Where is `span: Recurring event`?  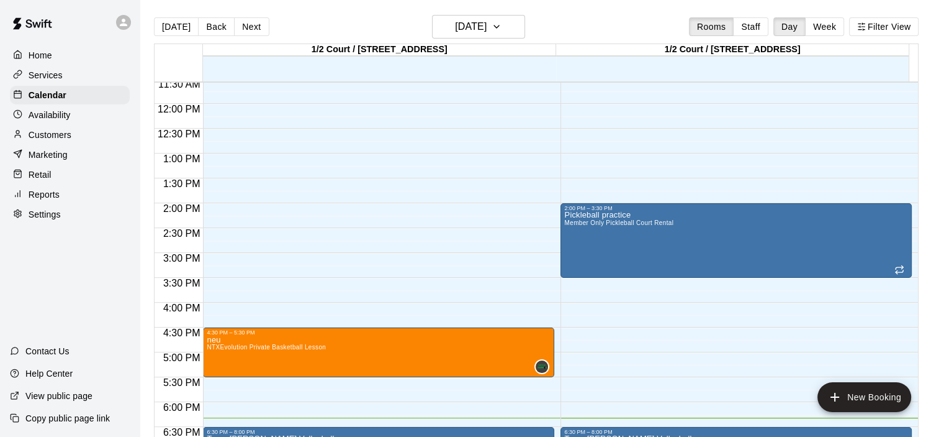
span: Recurring event is located at coordinates (900, 269).